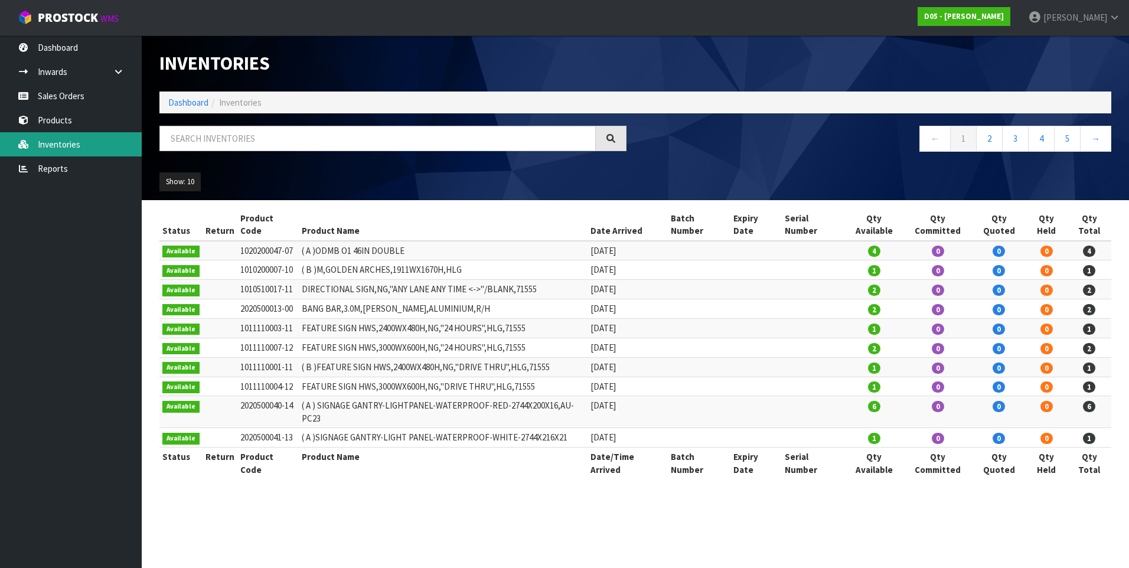 This screenshot has width=1129, height=568. Describe the element at coordinates (68, 18) in the screenshot. I see `span: ProStock` at that location.